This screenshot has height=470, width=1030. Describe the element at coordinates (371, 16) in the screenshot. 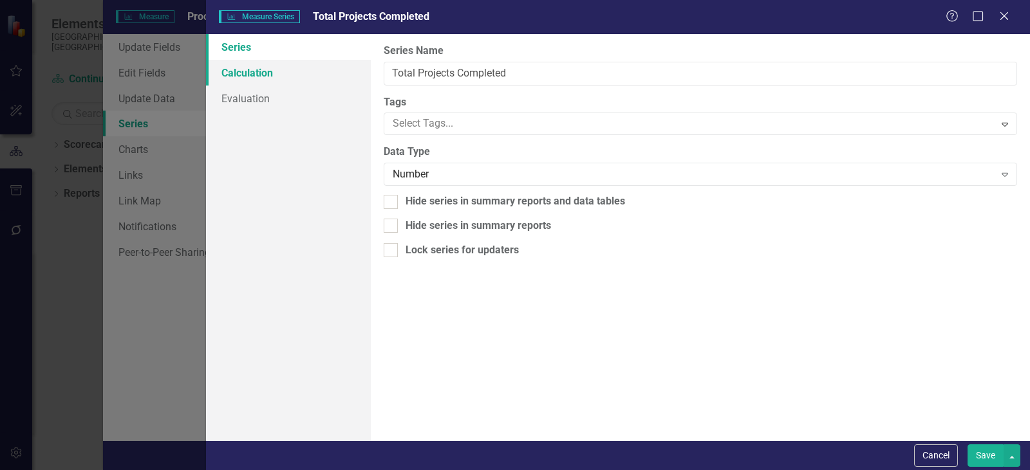

I see `span: Total Projects Completed` at that location.